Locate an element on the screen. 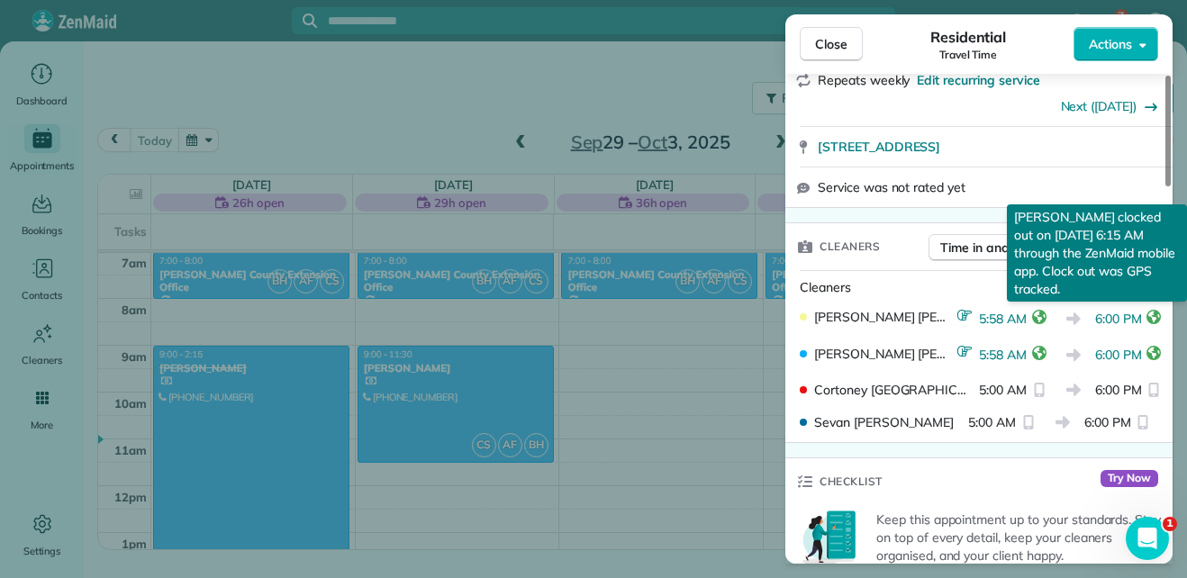  span: Residential is located at coordinates (968, 37).